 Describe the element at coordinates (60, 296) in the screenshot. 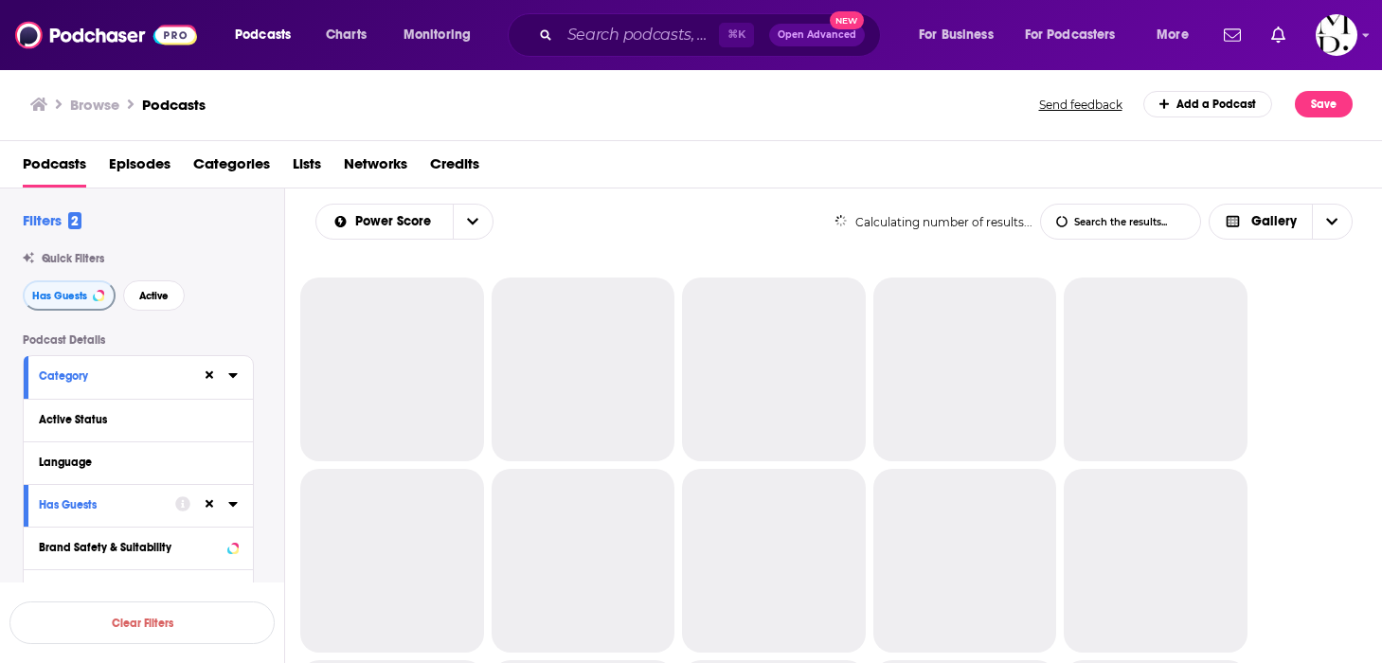

I see `span: Has Guests` at that location.